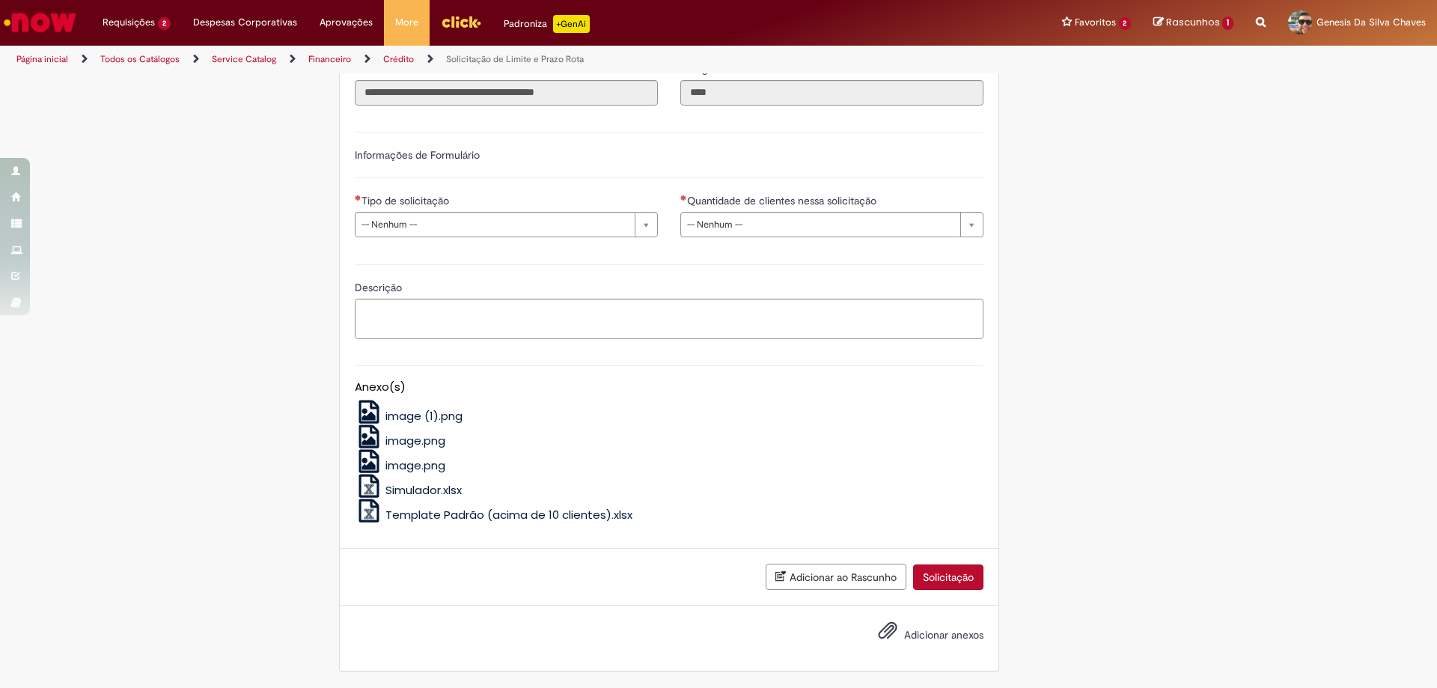 This screenshot has height=688, width=1437. Describe the element at coordinates (836, 576) in the screenshot. I see `button: Adicionar ao Rascunho` at that location.